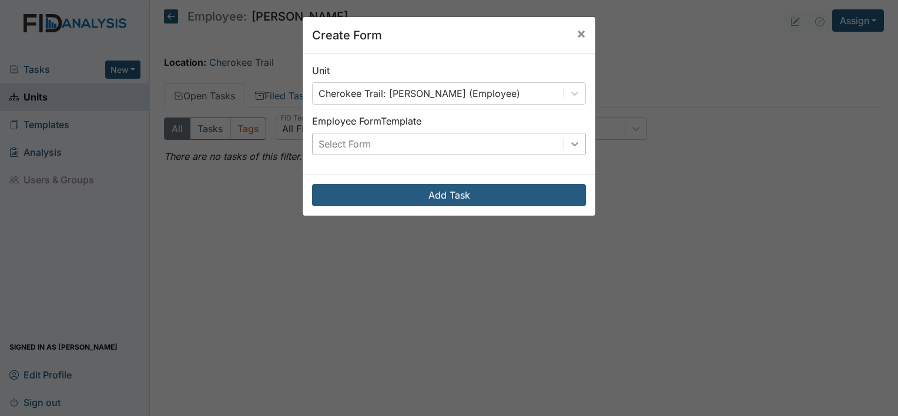 Image resolution: width=898 pixels, height=416 pixels. What do you see at coordinates (321, 71) in the screenshot?
I see `label: Unit` at bounding box center [321, 71].